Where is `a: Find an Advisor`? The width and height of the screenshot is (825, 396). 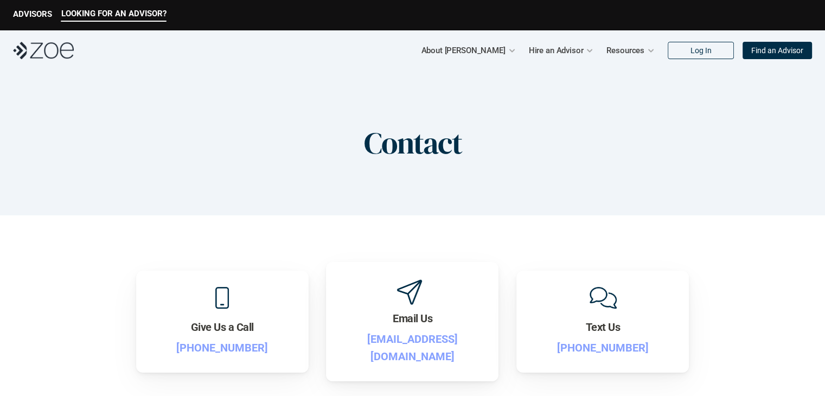 a: Find an Advisor is located at coordinates (777, 50).